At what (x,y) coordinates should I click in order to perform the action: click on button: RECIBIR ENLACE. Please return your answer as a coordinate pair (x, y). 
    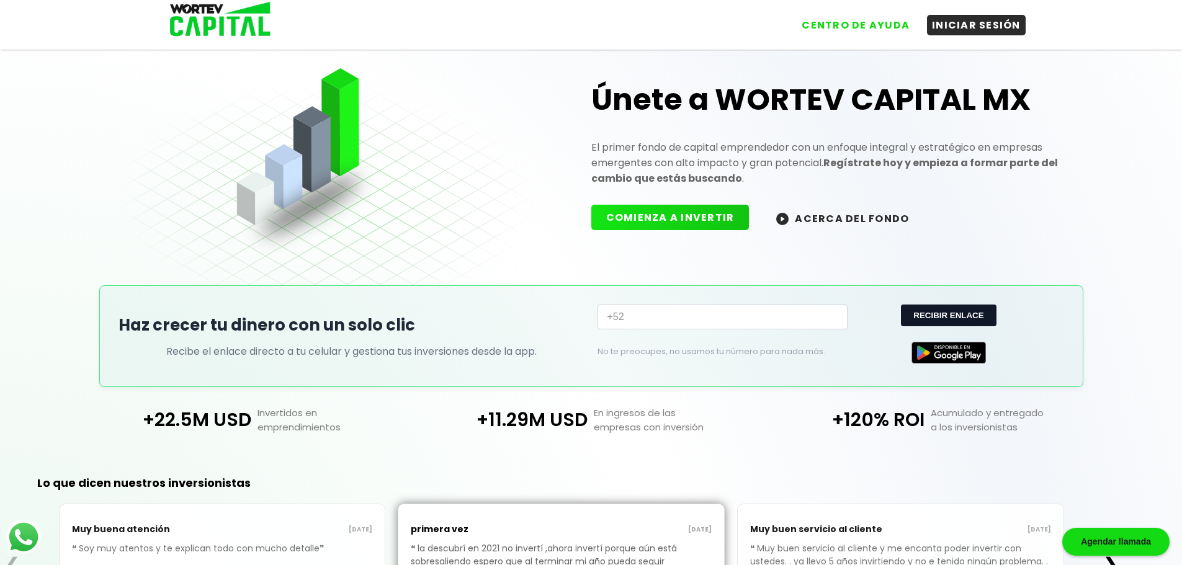
    Looking at the image, I should click on (948, 315).